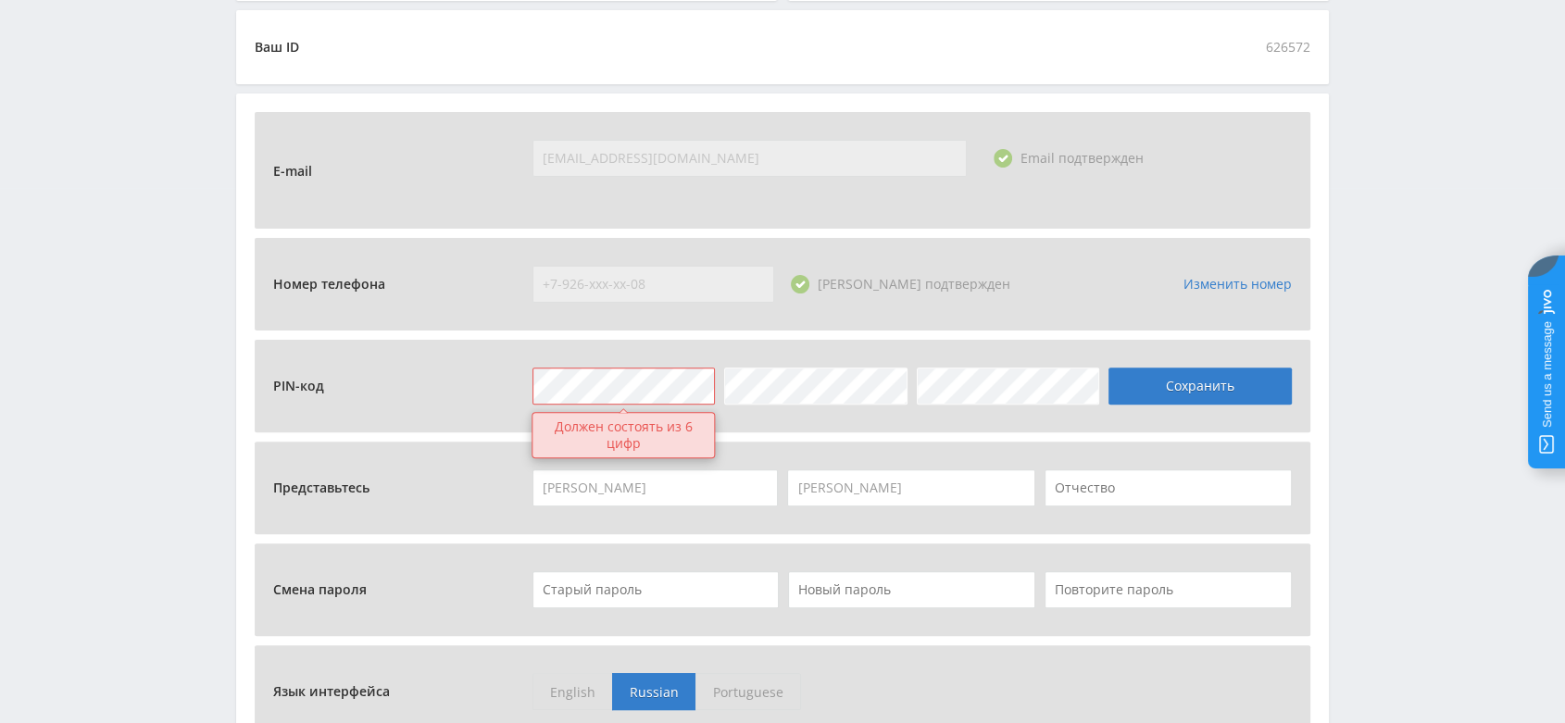 The image size is (1565, 723). I want to click on span: Номер телефона, so click(333, 284).